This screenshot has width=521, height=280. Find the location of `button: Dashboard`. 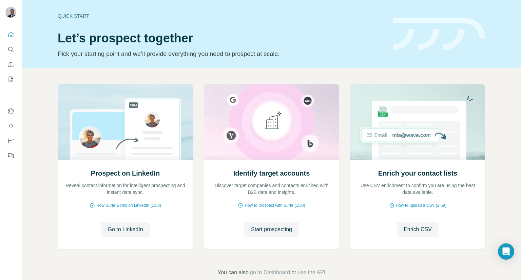

button: Dashboard is located at coordinates (11, 141).